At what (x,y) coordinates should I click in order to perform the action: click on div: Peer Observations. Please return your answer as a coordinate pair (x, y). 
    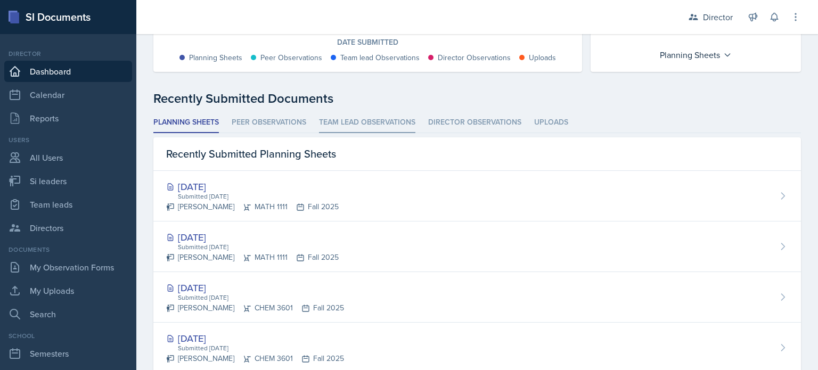
    Looking at the image, I should click on (291, 58).